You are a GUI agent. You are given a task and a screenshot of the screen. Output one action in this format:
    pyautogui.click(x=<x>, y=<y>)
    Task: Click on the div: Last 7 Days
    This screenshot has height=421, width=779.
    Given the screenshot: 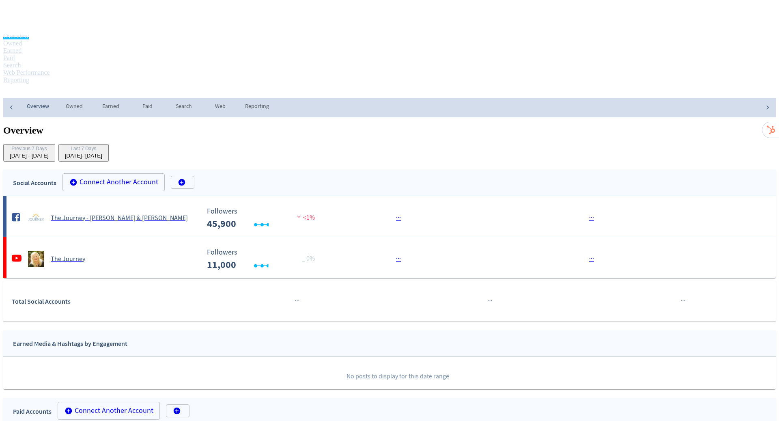 What is the action you would take?
    pyautogui.click(x=84, y=149)
    